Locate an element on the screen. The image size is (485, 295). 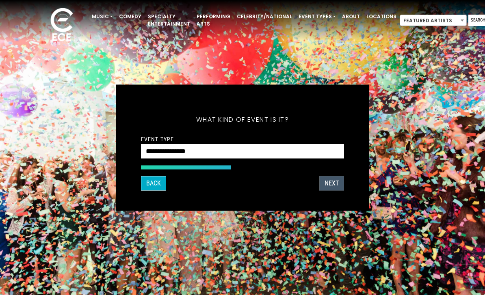
a: Locations is located at coordinates (381, 17).